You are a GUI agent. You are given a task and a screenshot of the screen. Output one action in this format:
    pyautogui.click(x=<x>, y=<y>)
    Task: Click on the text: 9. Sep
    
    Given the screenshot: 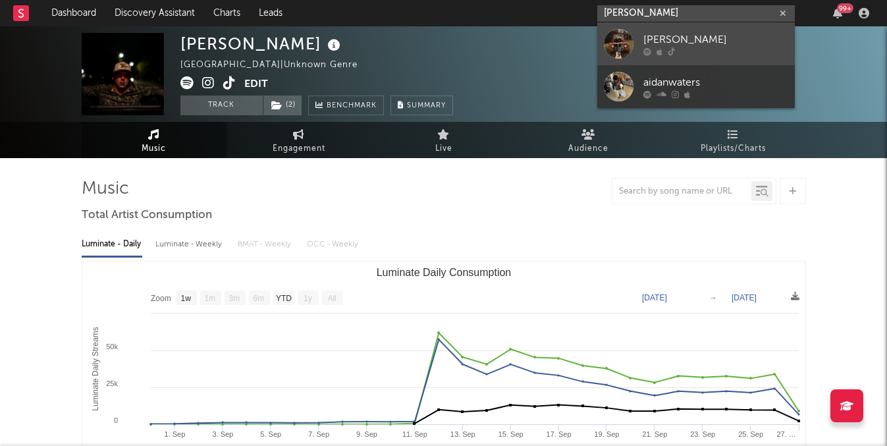 What is the action you would take?
    pyautogui.click(x=367, y=434)
    